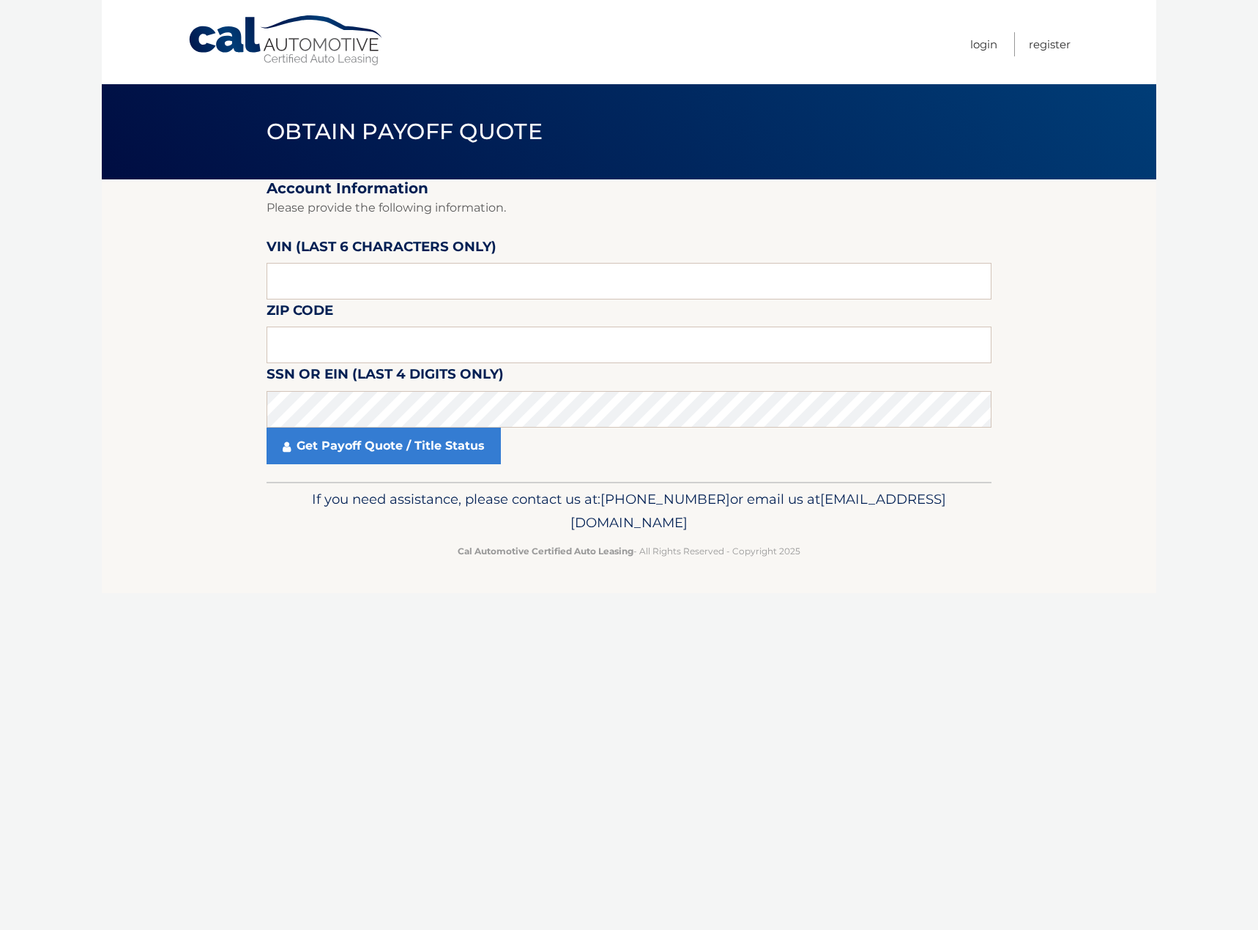 The width and height of the screenshot is (1258, 930). Describe the element at coordinates (629, 511) in the screenshot. I see `p: If you need assistance, please contact us at: or email us at` at that location.